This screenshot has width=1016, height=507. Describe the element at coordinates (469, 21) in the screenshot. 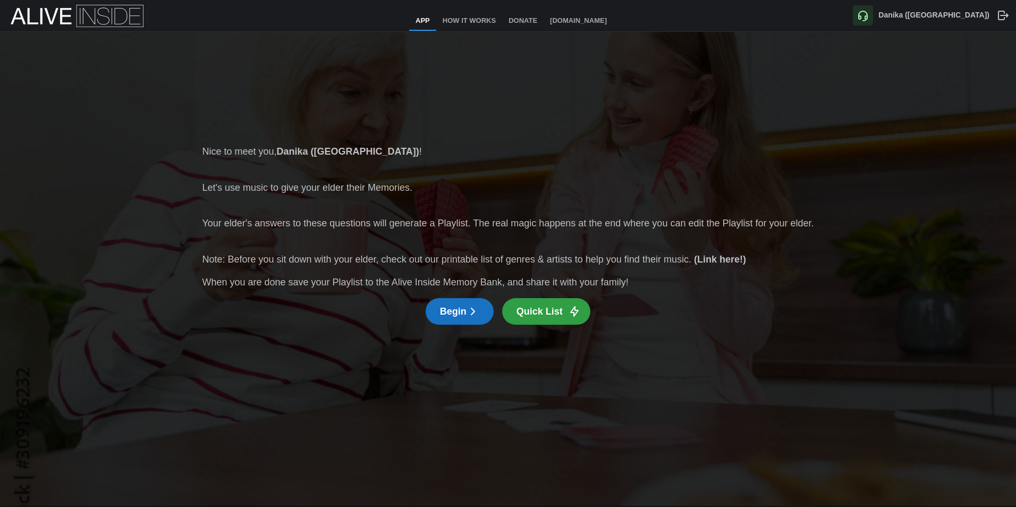

I see `a: How It Works` at that location.